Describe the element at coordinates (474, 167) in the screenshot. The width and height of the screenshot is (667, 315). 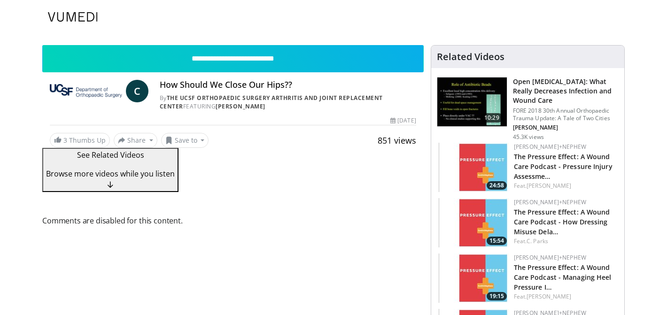
I see `a: 24:58` at that location.